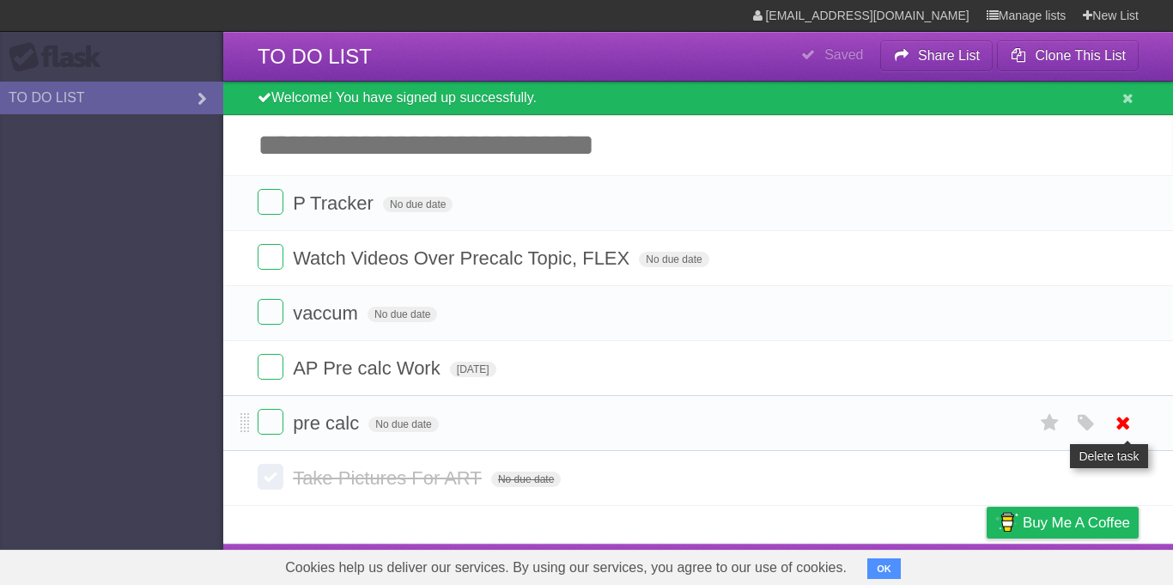 The height and width of the screenshot is (585, 1173). Describe the element at coordinates (1085, 564) in the screenshot. I see `a: Suggest a feature` at that location.